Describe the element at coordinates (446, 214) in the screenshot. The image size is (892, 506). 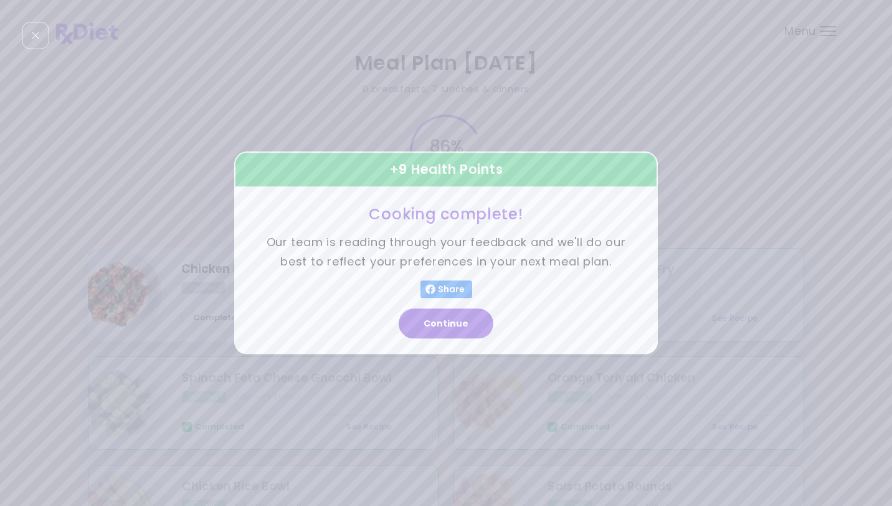
I see `h3: Cooking complete!` at that location.